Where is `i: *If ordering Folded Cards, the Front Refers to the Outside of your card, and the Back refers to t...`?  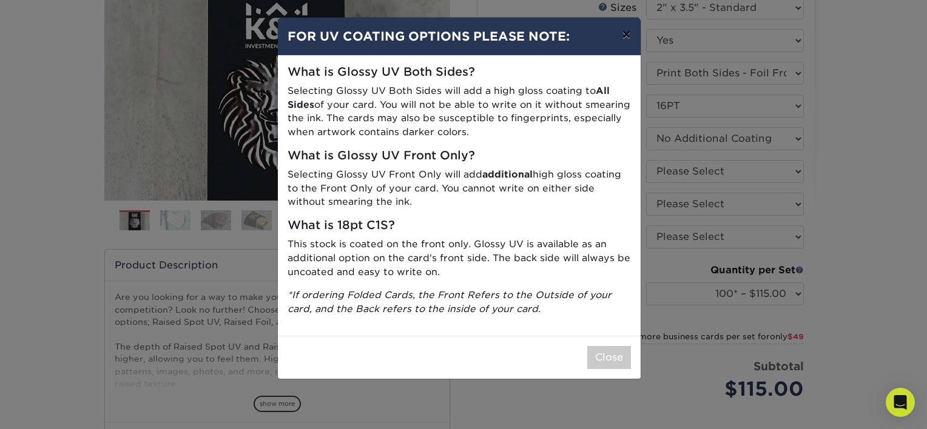 i: *If ordering Folded Cards, the Front Refers to the Outside of your card, and the Back refers to t... is located at coordinates (449, 302).